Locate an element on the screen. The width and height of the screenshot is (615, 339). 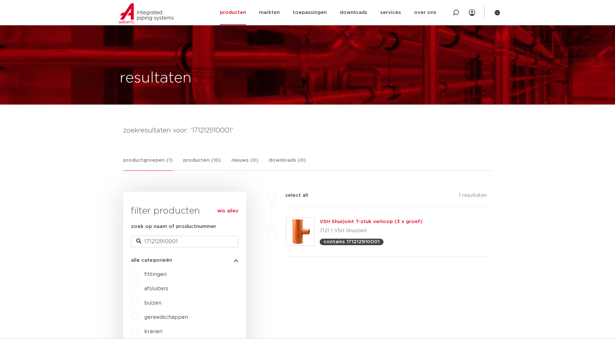
p: 7121 | VSH Shurjoint is located at coordinates (371, 231).